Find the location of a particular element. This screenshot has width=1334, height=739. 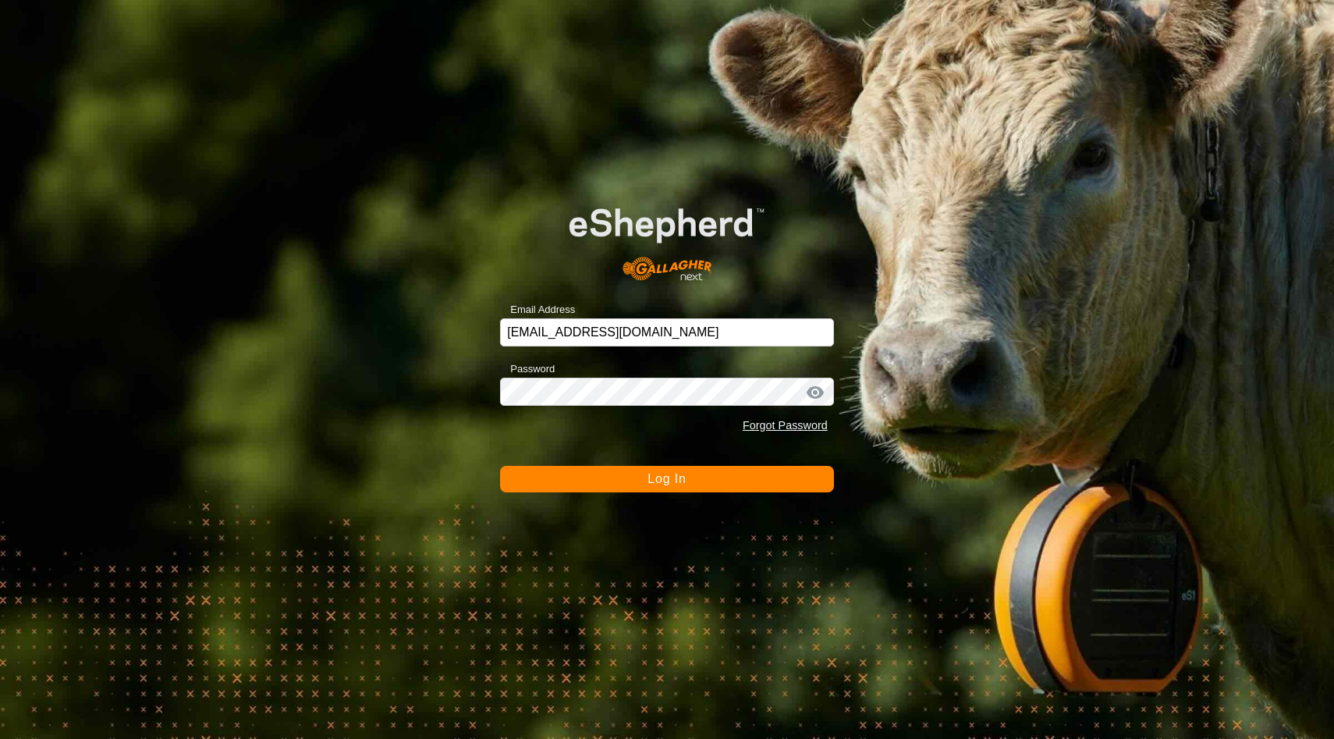

button: Log In is located at coordinates (667, 479).